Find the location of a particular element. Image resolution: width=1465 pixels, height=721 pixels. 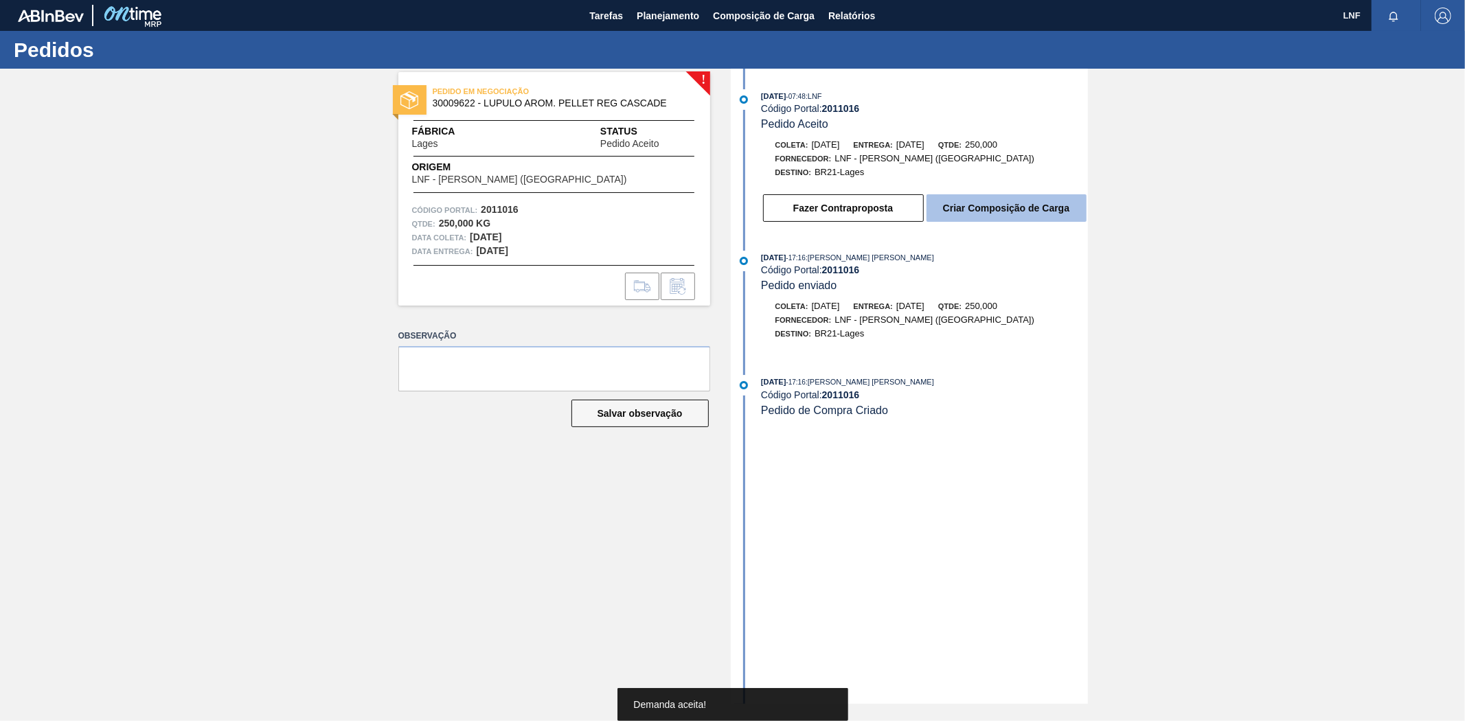

strong: 250,000 KG is located at coordinates (465, 223).